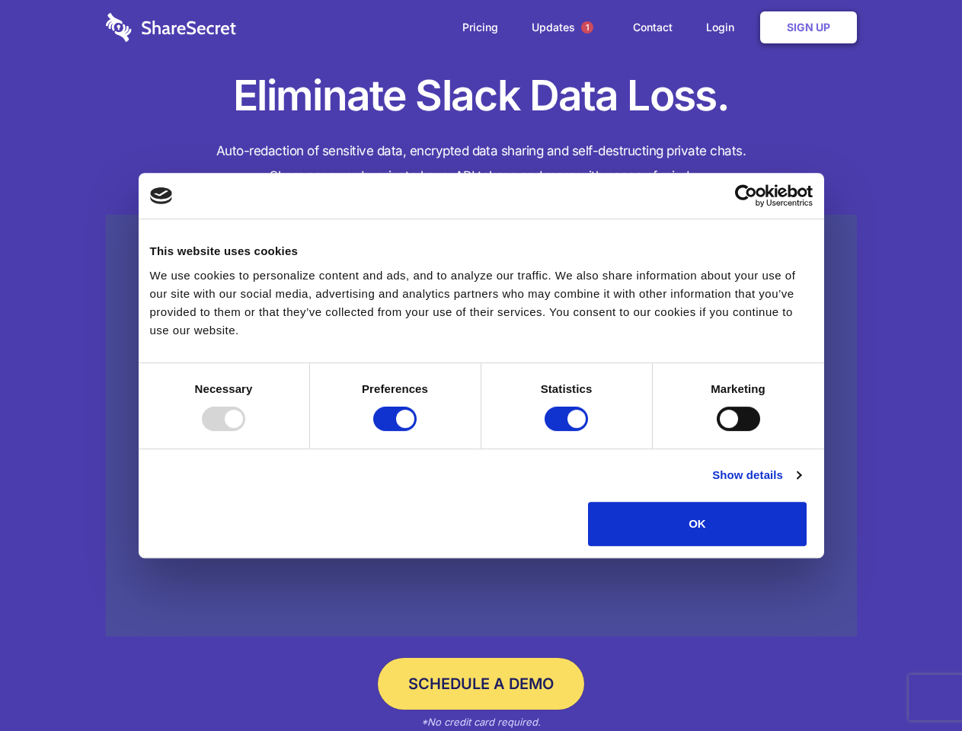  What do you see at coordinates (481, 251) in the screenshot?
I see `div: This website uses cookies` at bounding box center [481, 251].